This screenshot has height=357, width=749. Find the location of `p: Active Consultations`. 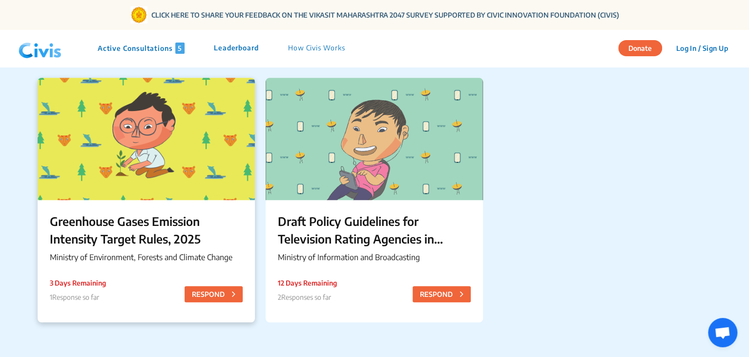

p: Active Consultations is located at coordinates (141, 48).